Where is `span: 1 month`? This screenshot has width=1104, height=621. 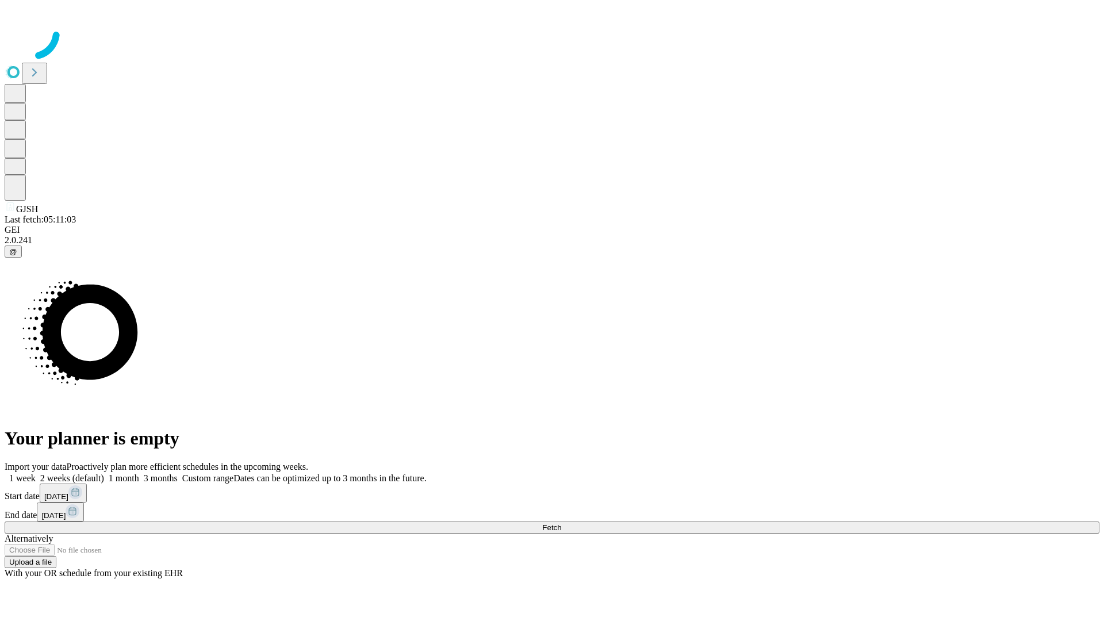
span: 1 month is located at coordinates (124, 478).